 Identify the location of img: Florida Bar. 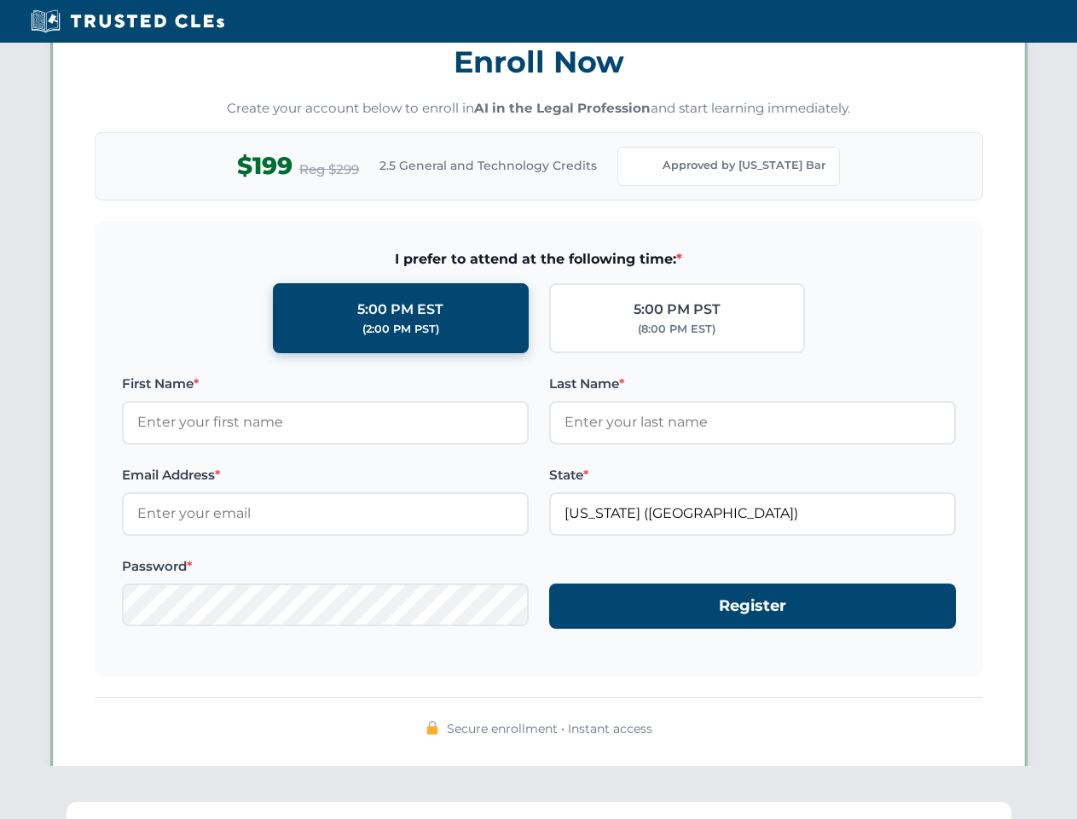
(644, 166).